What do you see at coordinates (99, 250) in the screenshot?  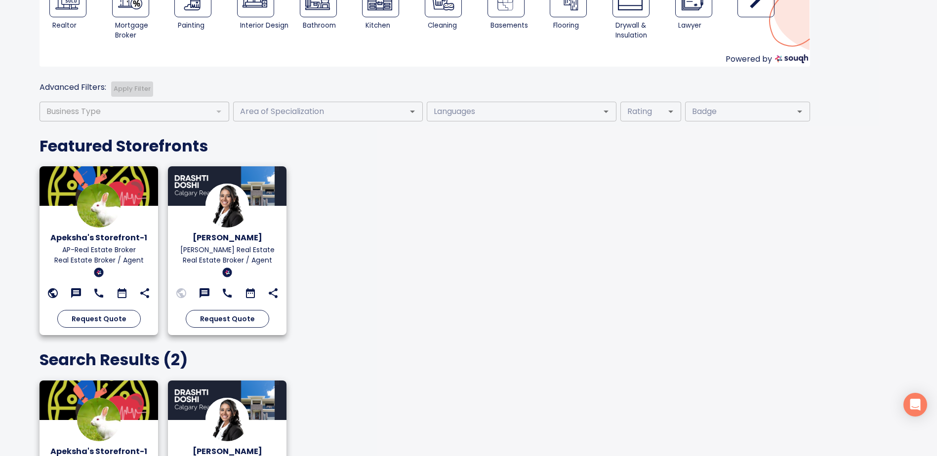 I see `p: AP-Real Estate Broker` at bounding box center [99, 250].